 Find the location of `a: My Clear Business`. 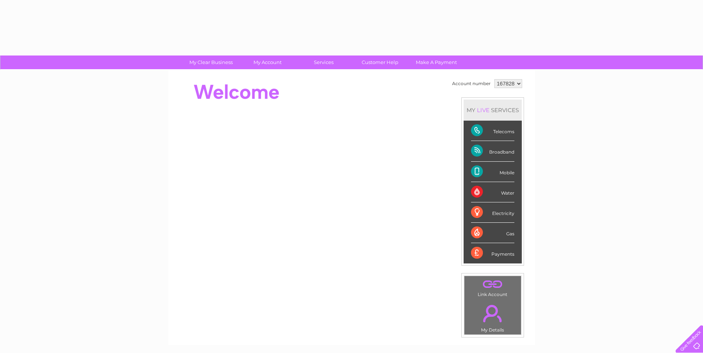

a: My Clear Business is located at coordinates (211, 62).